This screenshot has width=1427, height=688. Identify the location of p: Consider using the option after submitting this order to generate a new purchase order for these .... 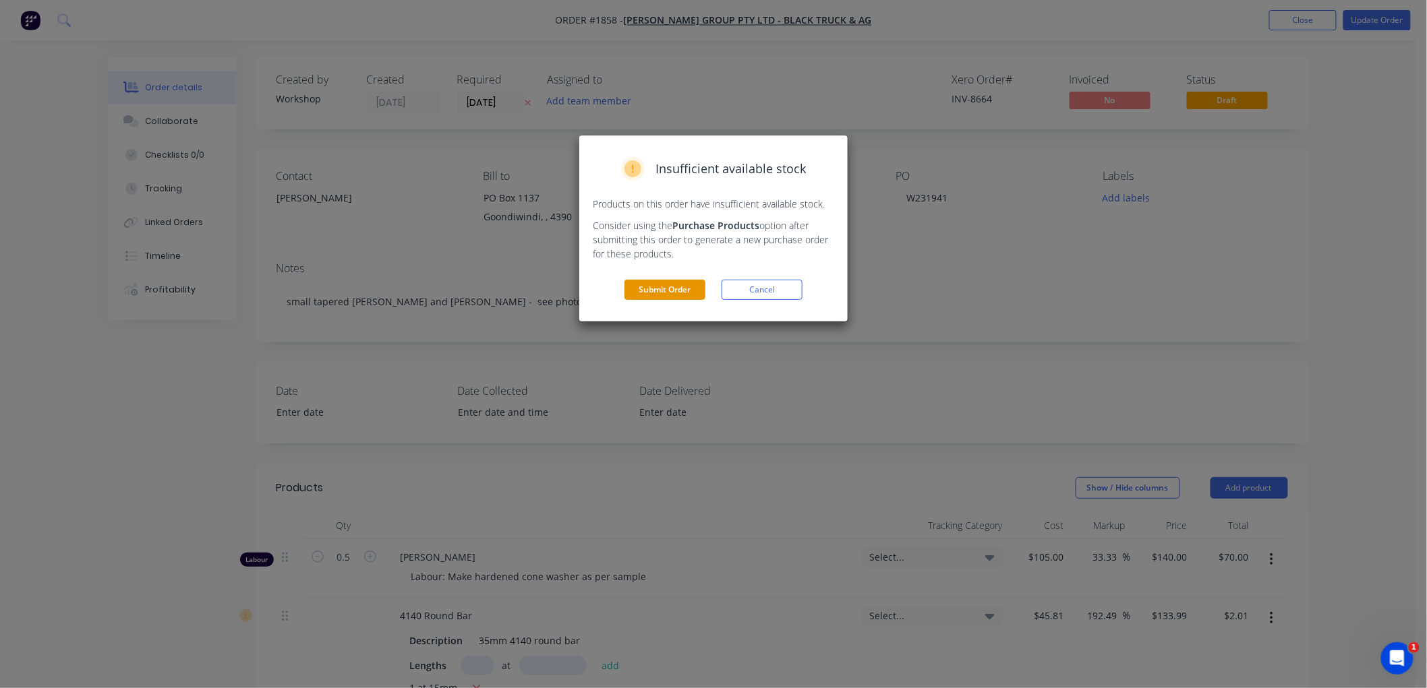
(713, 239).